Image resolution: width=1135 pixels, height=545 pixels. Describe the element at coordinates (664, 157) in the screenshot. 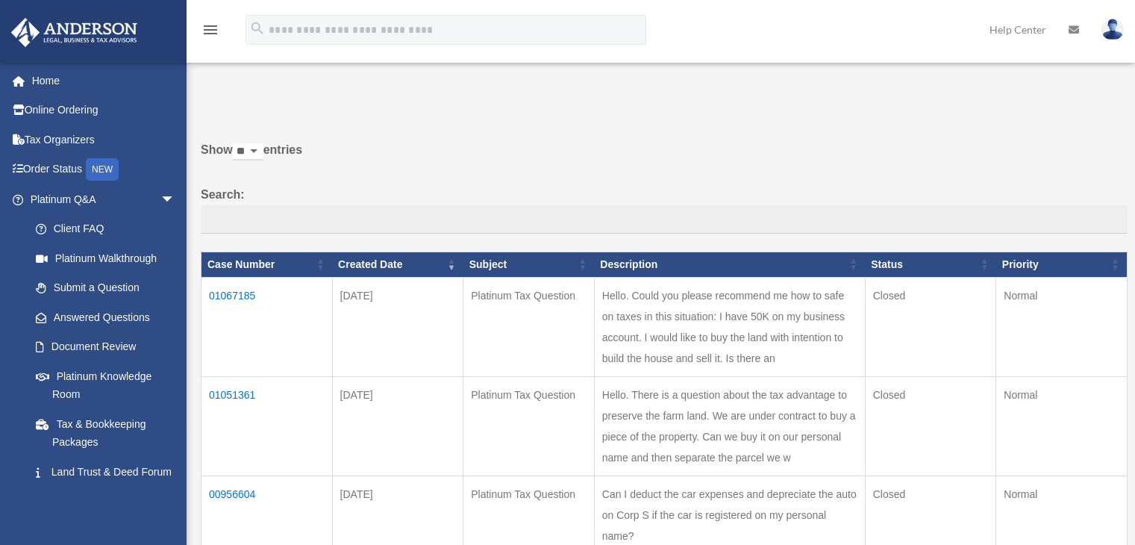

I see `label: Show entries` at that location.